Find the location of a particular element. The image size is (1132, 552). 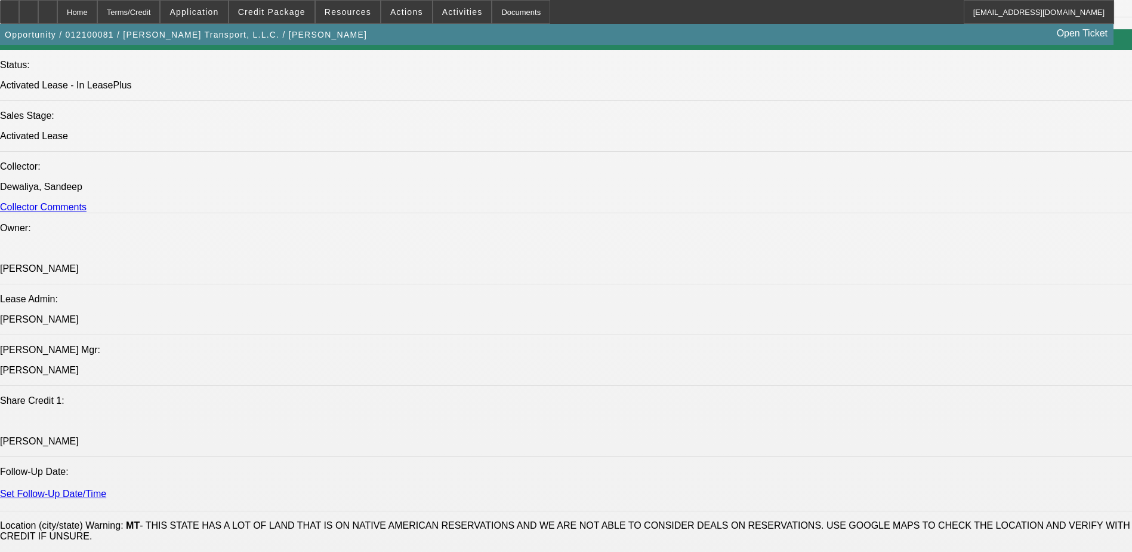

span: Activities is located at coordinates (463, 12).